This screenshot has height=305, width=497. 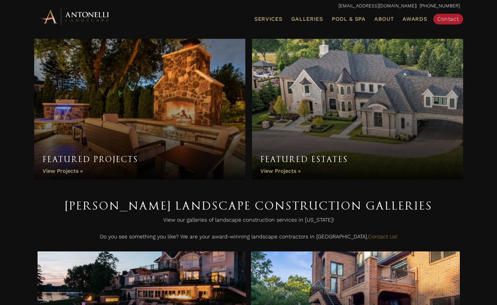 I want to click on img: Antonelli Horizontal Logo, so click(x=74, y=16).